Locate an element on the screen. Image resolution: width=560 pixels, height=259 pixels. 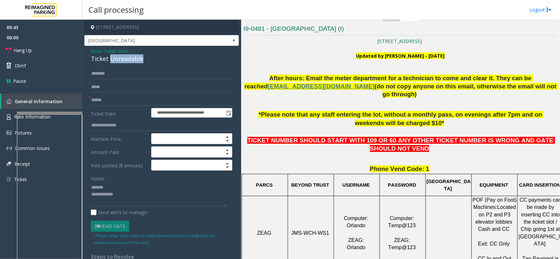
span: After hours: Email the meter department for a technician to come and clear it. They can be reached is located at coordinates (388, 82).